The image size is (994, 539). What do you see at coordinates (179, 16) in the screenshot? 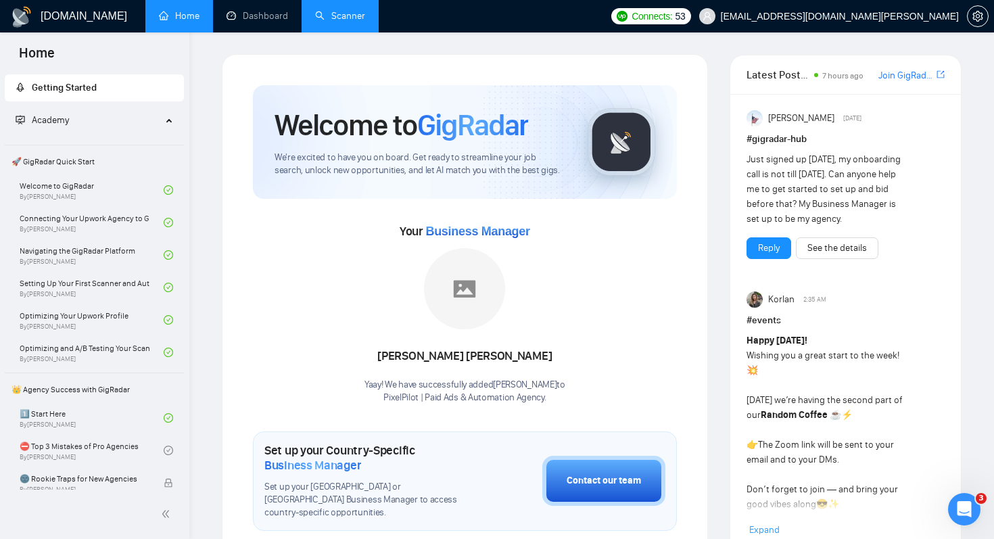
I see `a: homeHome` at bounding box center [179, 16].